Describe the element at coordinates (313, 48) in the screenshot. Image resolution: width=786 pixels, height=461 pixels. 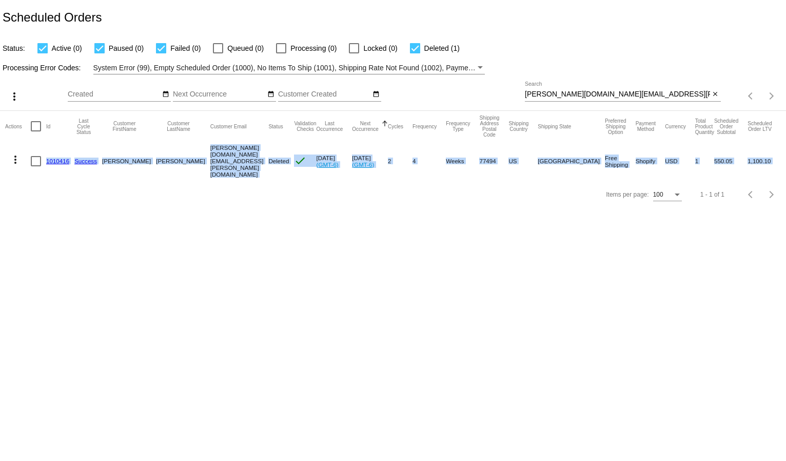
I see `span: Processing (0)` at that location.